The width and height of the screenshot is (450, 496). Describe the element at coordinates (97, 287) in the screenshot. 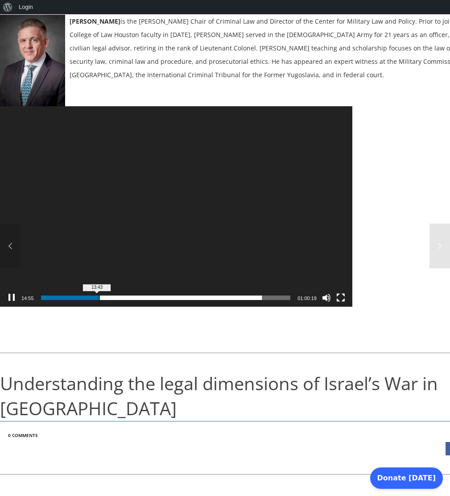

I see `span: 13:43` at that location.